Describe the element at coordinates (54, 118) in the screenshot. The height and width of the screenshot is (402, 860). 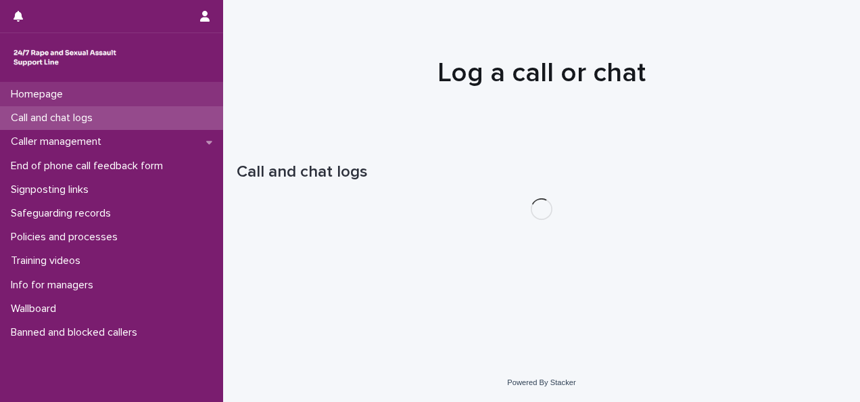
I see `p: Call and chat logs` at that location.